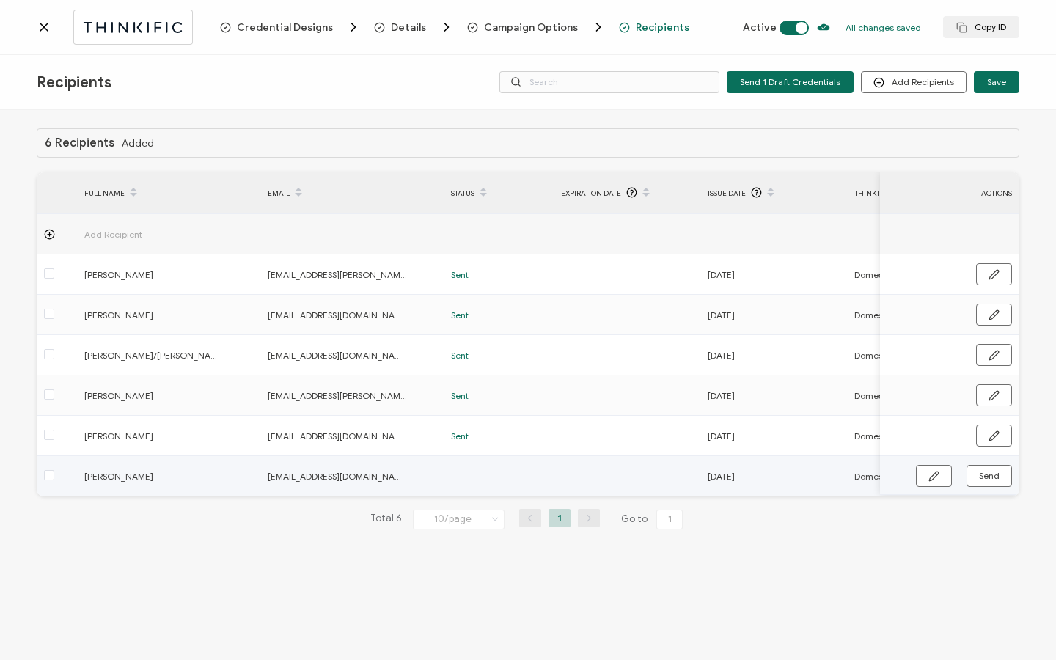 The height and width of the screenshot is (660, 1056). I want to click on div: Status, so click(499, 193).